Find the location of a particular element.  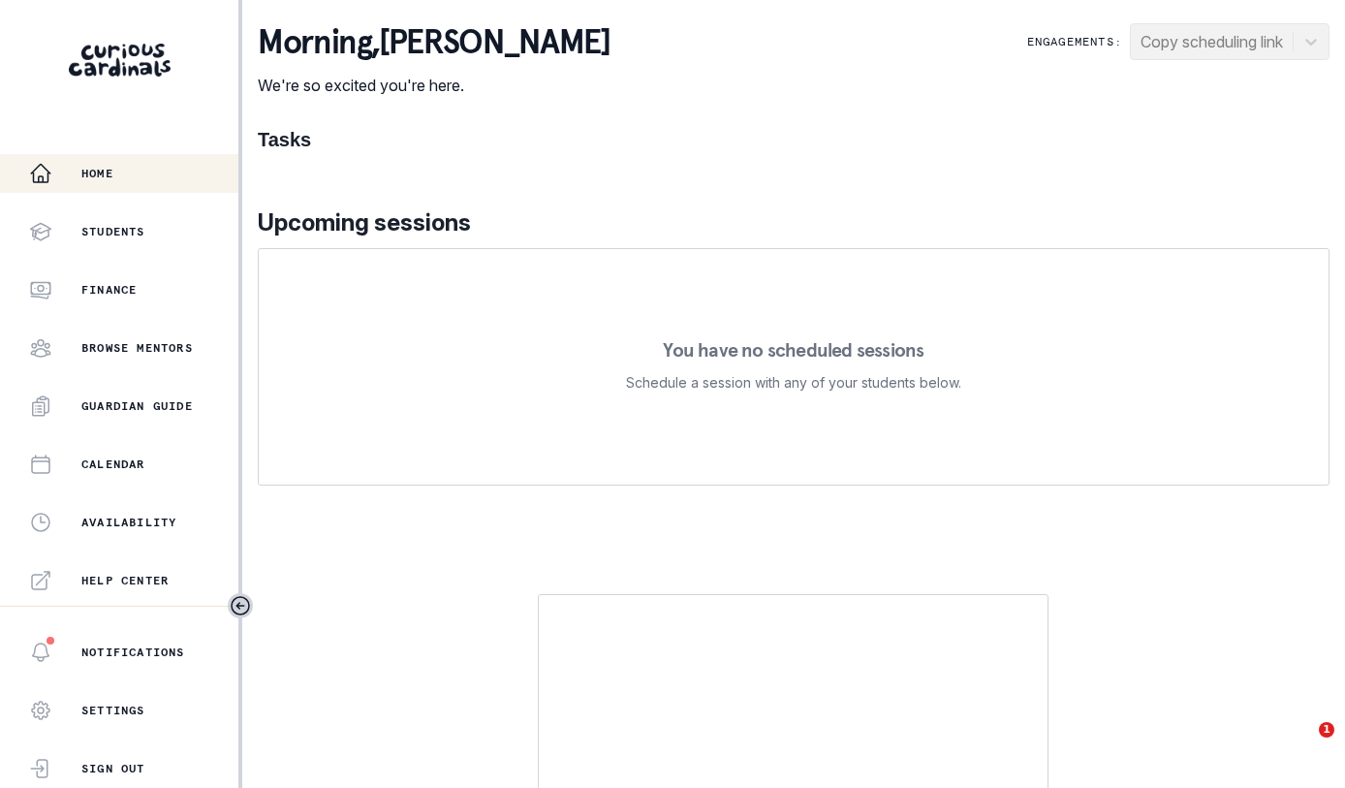

span: 1 is located at coordinates (1326, 730).